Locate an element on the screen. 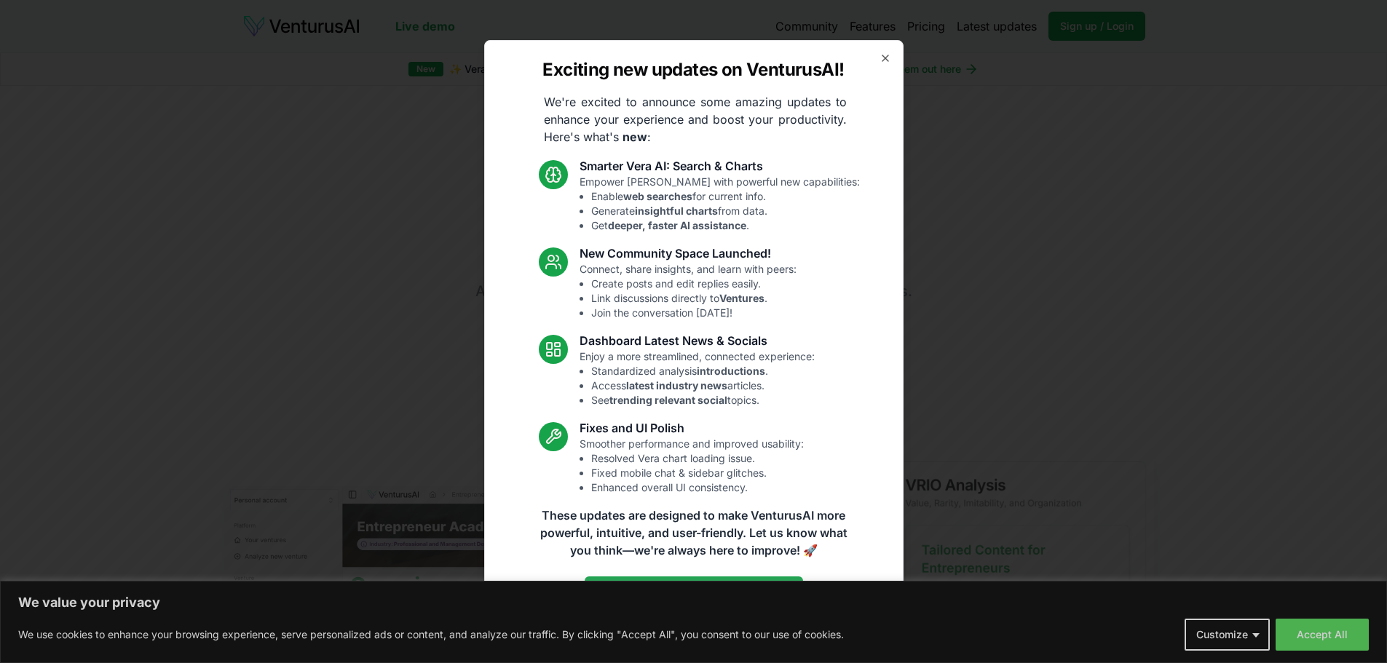  strong: deeper, faster AI assistance is located at coordinates (677, 225).